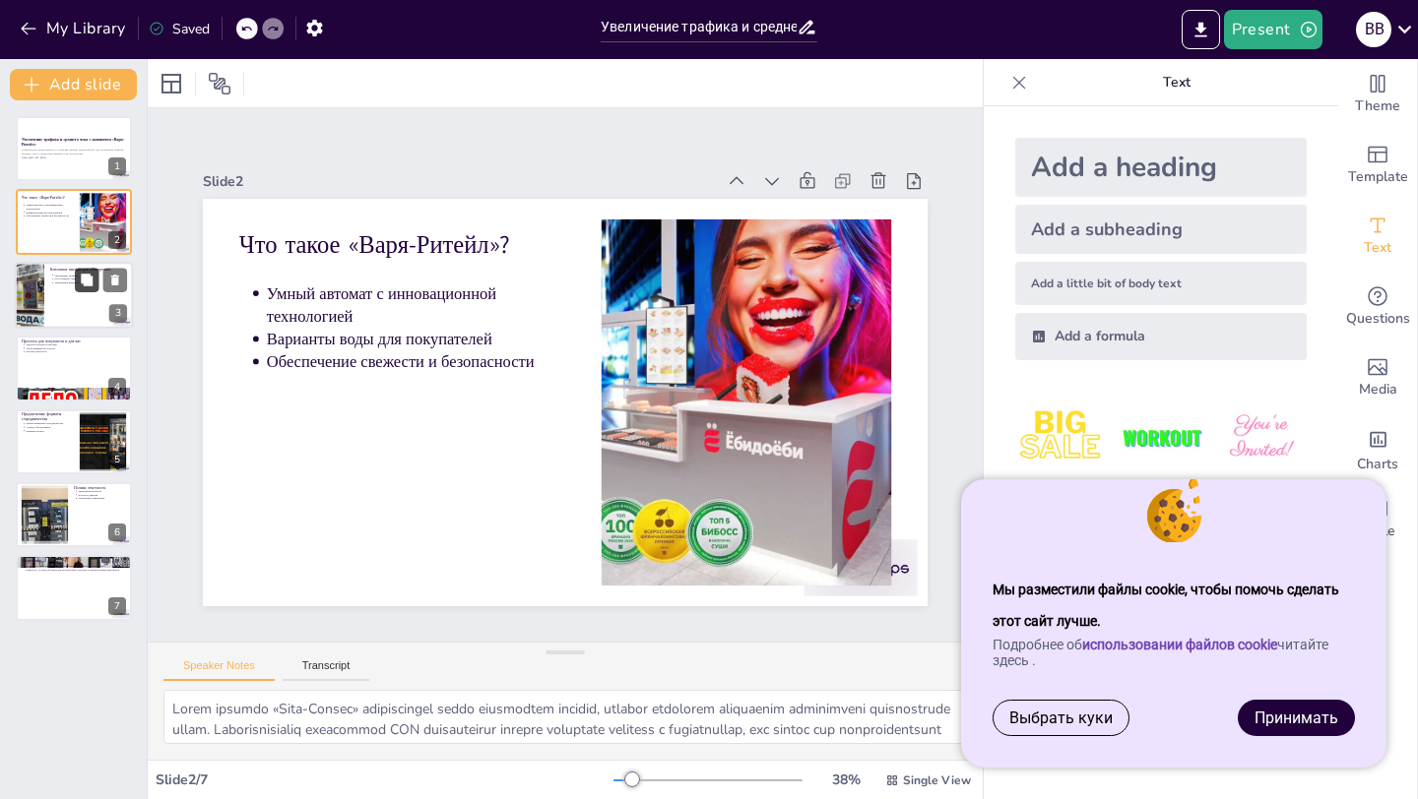  Describe the element at coordinates (92, 276) in the screenshot. I see `p: Увеличение трафика` at that location.